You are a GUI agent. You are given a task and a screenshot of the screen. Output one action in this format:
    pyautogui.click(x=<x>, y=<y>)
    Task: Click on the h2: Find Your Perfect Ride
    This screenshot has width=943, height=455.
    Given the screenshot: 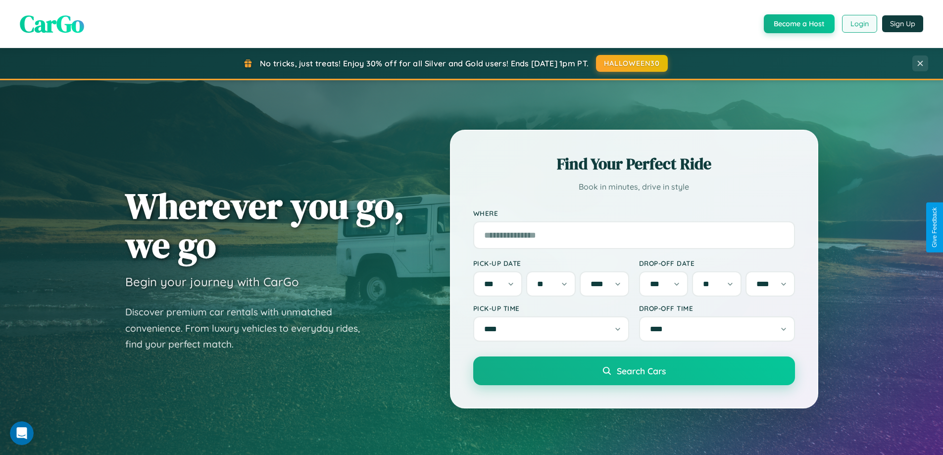 What is the action you would take?
    pyautogui.click(x=634, y=164)
    